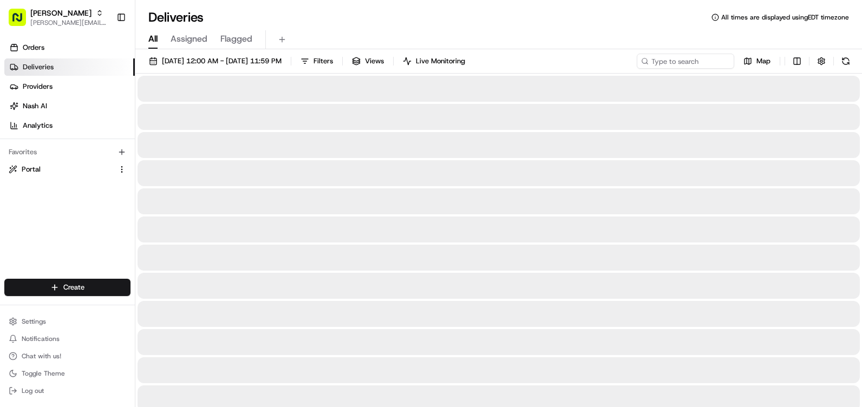  I want to click on span: Portal, so click(31, 170).